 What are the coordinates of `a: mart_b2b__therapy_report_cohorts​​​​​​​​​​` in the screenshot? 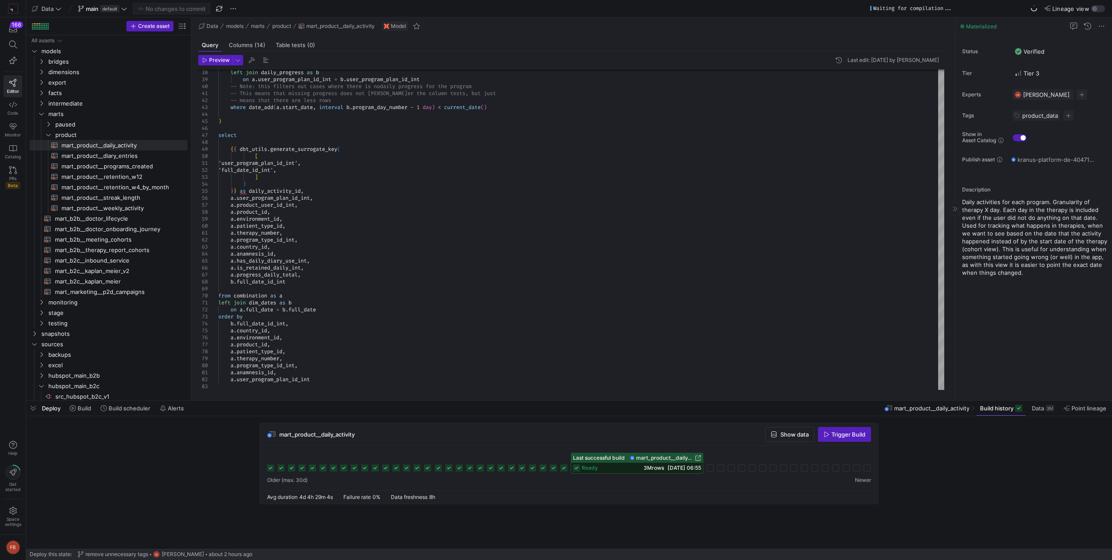 It's located at (109, 250).